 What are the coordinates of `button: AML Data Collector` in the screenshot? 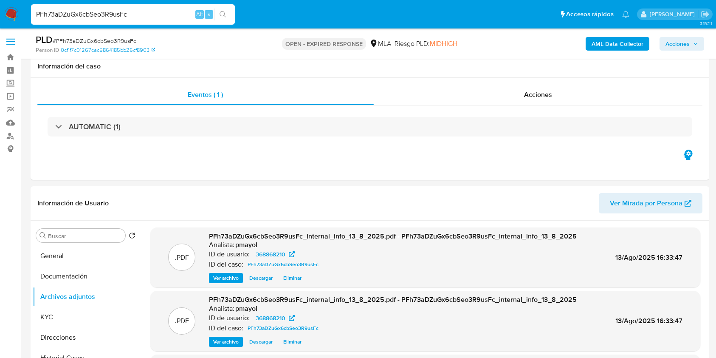 It's located at (618, 44).